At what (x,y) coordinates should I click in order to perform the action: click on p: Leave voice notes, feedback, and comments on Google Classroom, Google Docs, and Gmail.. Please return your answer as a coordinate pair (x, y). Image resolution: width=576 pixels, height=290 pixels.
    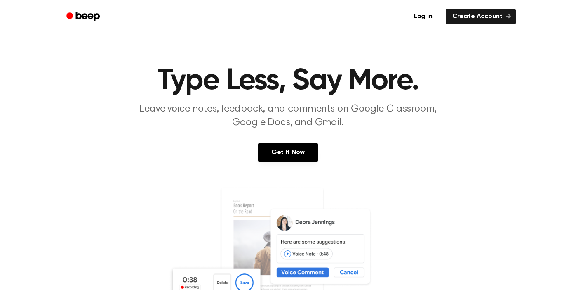
    Looking at the image, I should click on (288, 116).